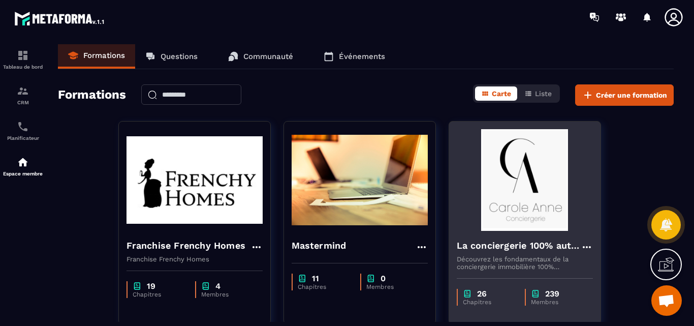  What do you see at coordinates (496, 93) in the screenshot?
I see `button: Carte` at bounding box center [496, 93].